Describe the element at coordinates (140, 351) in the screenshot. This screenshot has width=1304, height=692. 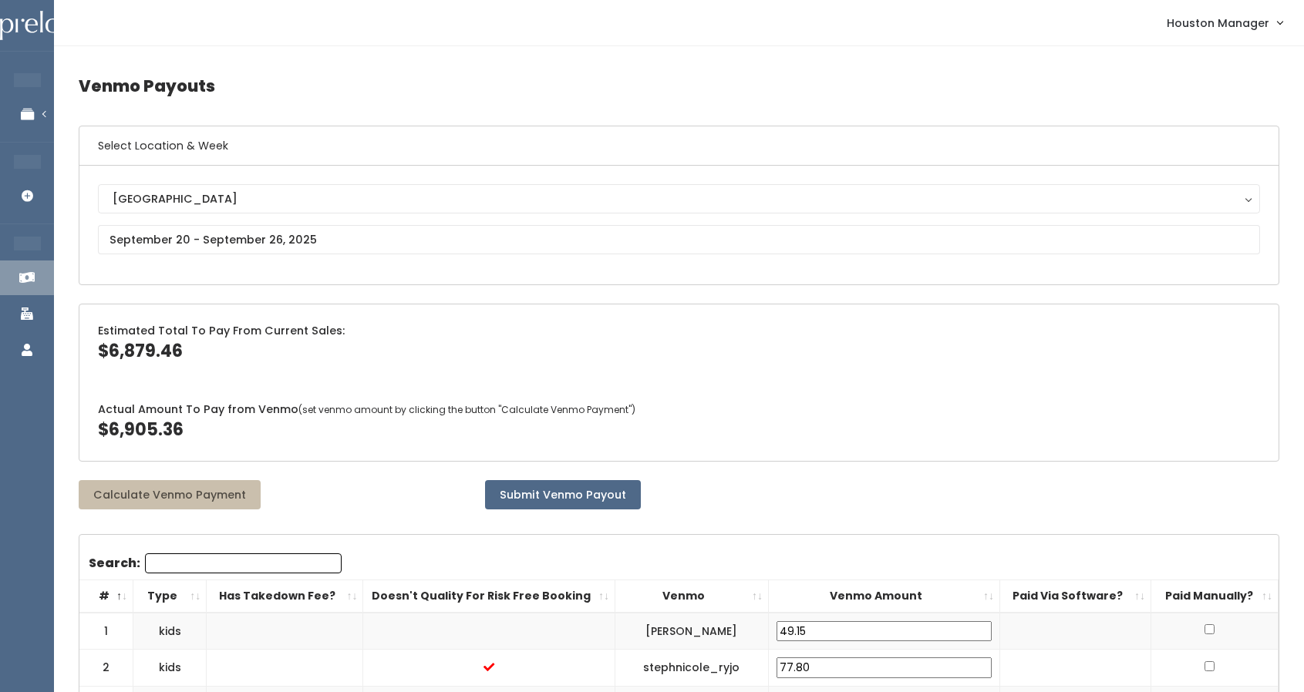
I see `span: $6,879.46` at that location.